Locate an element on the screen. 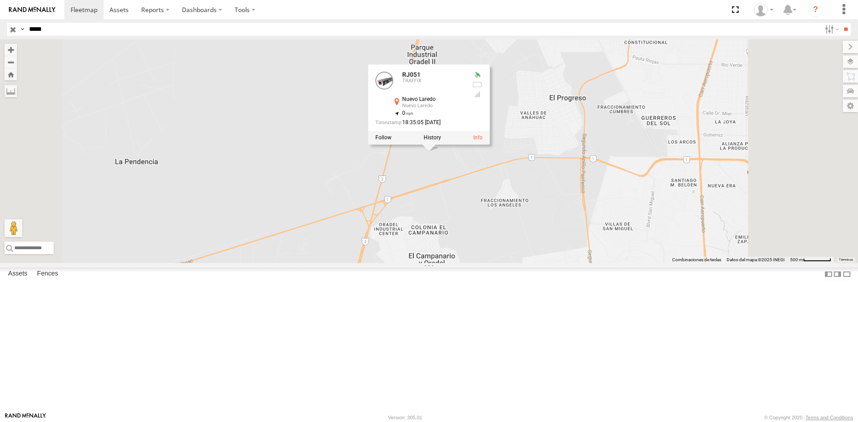 The width and height of the screenshot is (858, 422). button: Combinaciones de teclas is located at coordinates (697, 260).